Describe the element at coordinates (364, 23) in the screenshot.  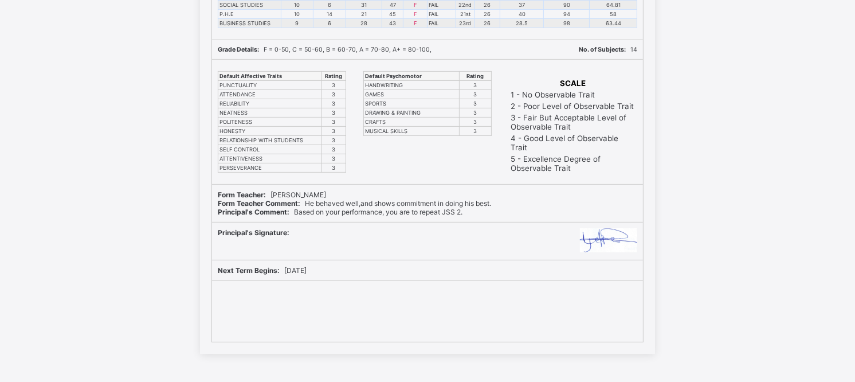
I see `td: 28` at that location.